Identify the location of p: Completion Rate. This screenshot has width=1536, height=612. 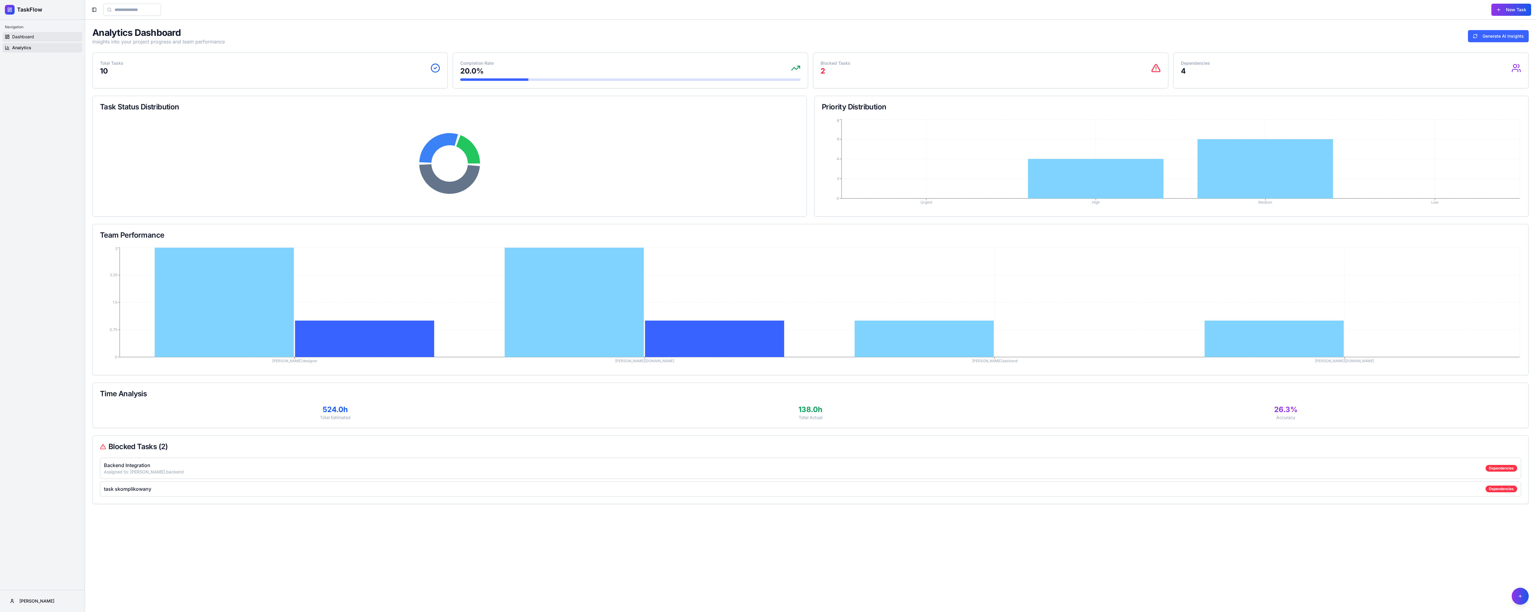
(477, 63).